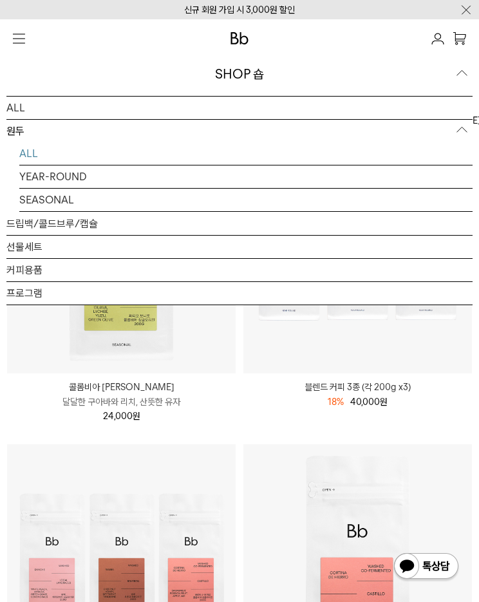 This screenshot has width=479, height=602. What do you see at coordinates (239, 131) in the screenshot?
I see `p: 원두` at bounding box center [239, 131].